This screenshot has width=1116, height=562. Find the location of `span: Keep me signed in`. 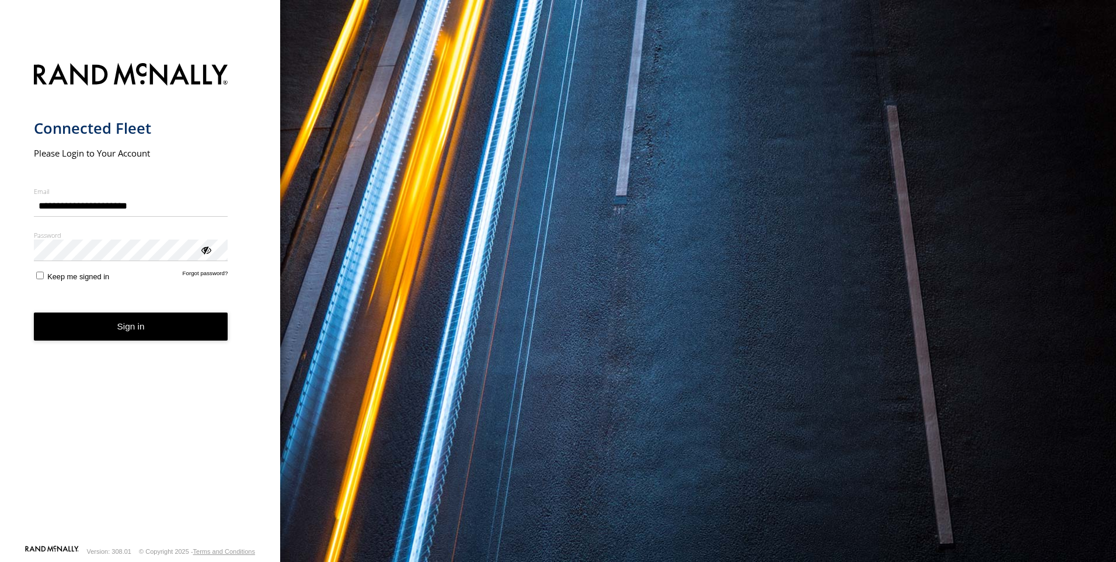

span: Keep me signed in is located at coordinates (78, 276).